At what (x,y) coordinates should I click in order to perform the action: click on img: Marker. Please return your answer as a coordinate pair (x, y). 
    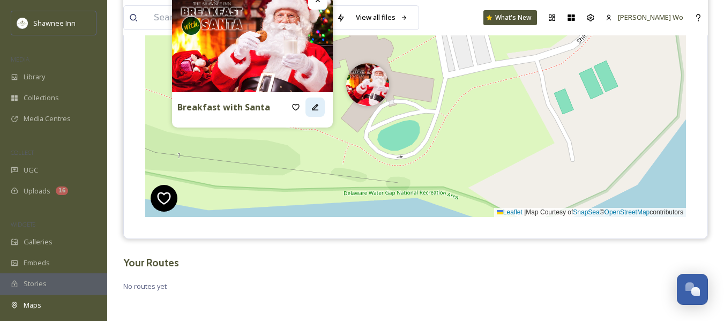
    Looking at the image, I should click on (368, 85).